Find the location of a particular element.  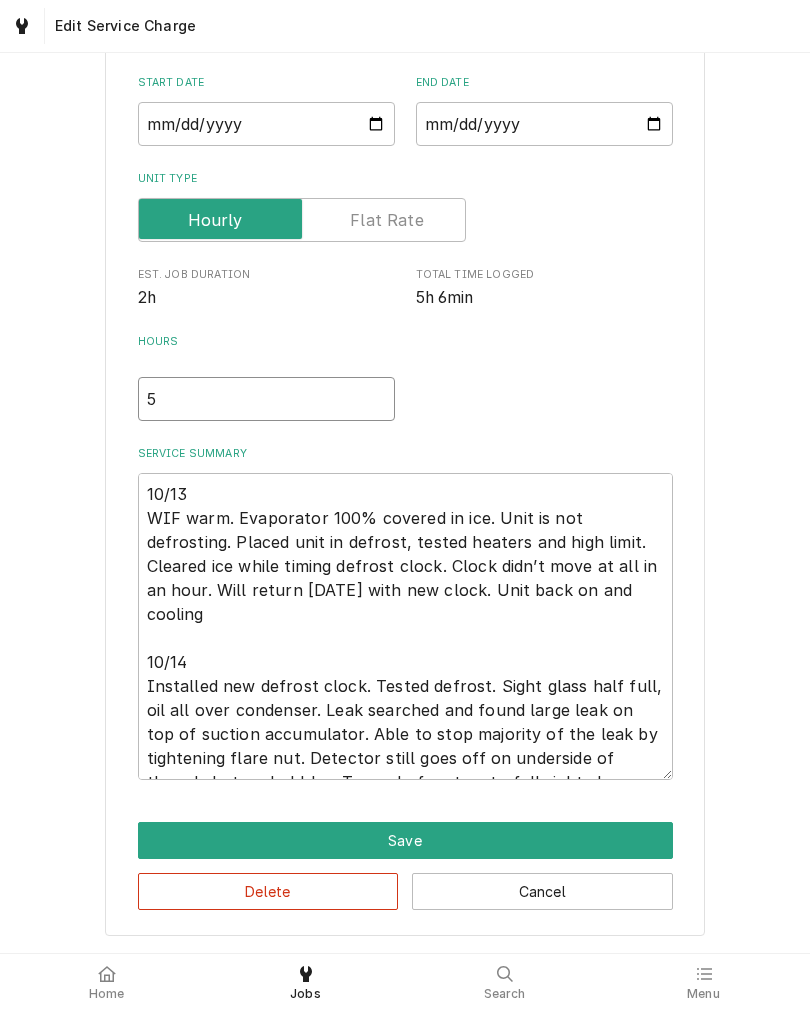

label: End Date is located at coordinates (544, 83).